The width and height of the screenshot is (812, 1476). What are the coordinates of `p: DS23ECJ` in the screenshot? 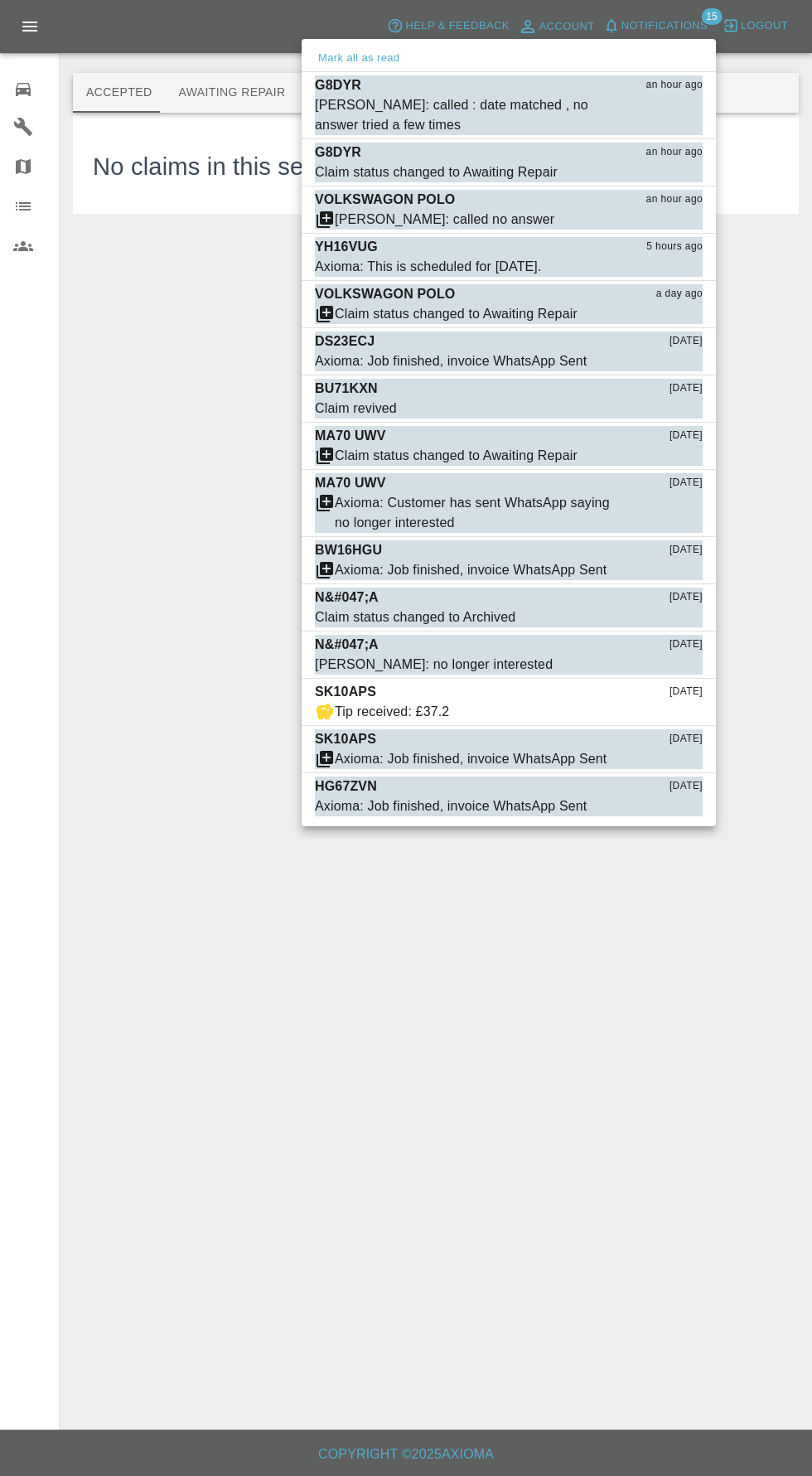 It's located at (345, 341).